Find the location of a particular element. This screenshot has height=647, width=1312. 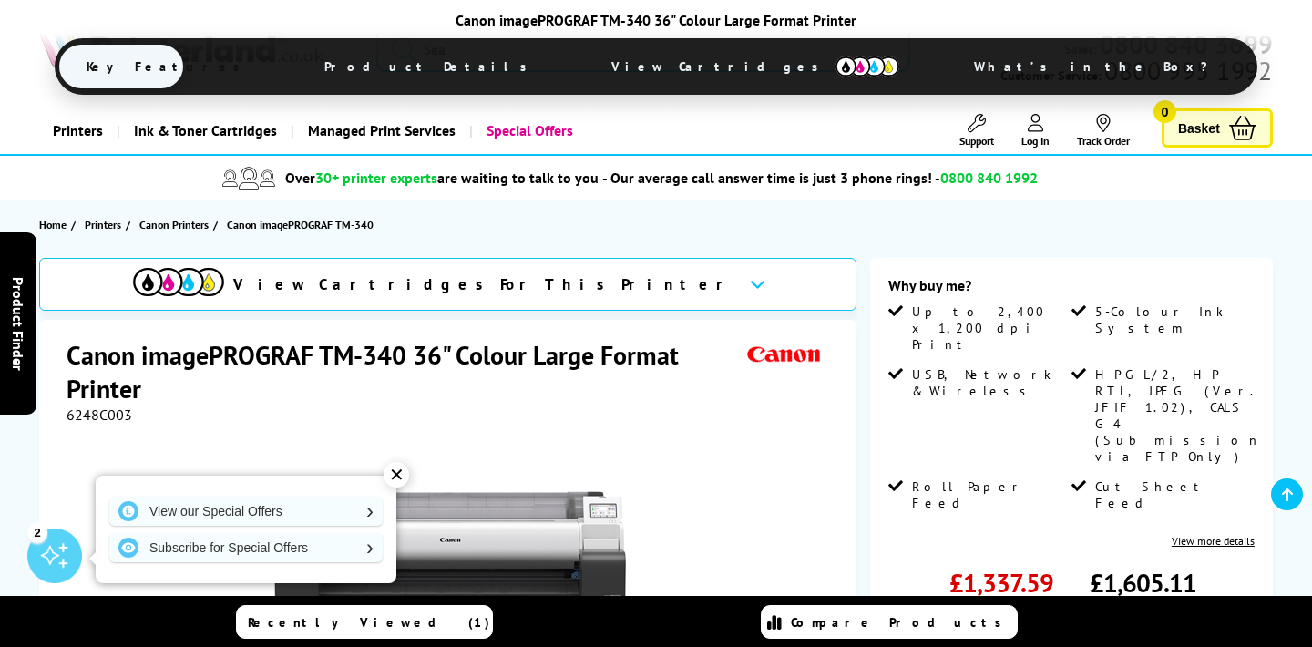

div: Why buy me? is located at coordinates (1072, 290).